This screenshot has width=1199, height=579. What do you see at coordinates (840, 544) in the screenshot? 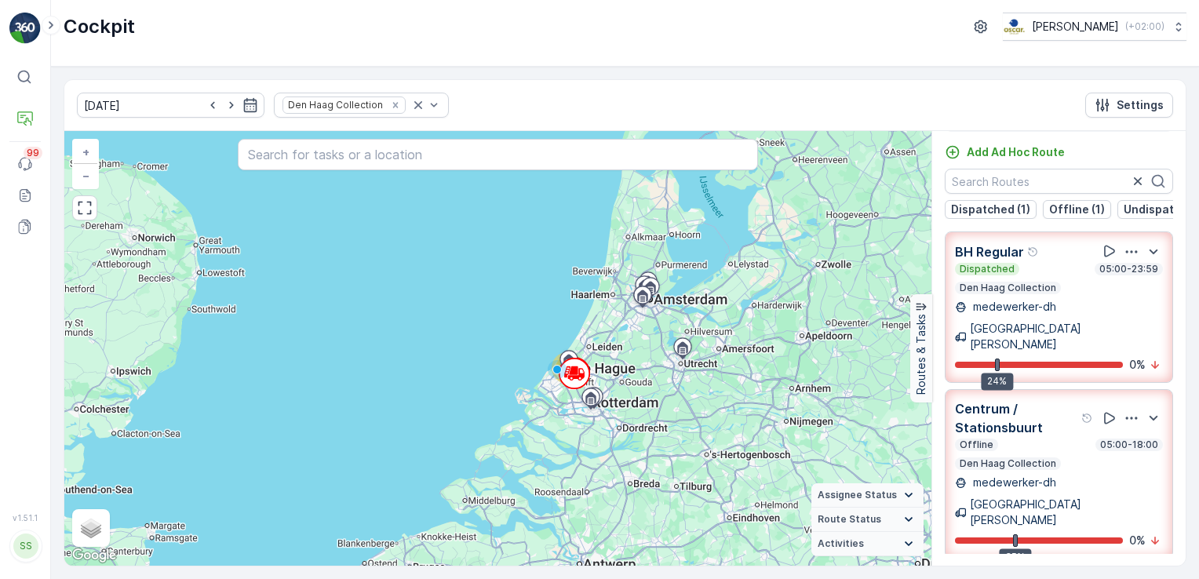
I see `span: Activities` at bounding box center [840, 544].